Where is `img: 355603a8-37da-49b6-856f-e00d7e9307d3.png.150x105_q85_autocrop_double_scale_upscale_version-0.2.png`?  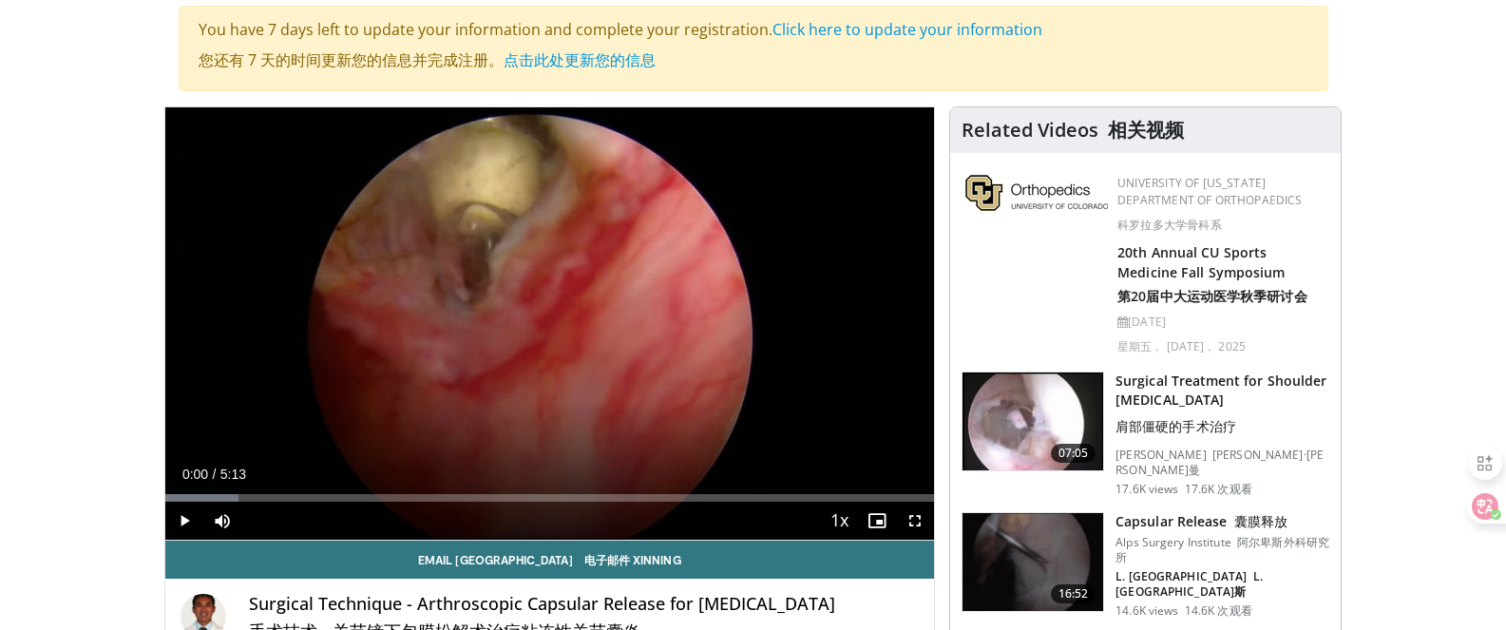
img: 355603a8-37da-49b6-856f-e00d7e9307d3.png.150x105_q85_autocrop_double_scale_upscale_version-0.2.png is located at coordinates (1037, 193).